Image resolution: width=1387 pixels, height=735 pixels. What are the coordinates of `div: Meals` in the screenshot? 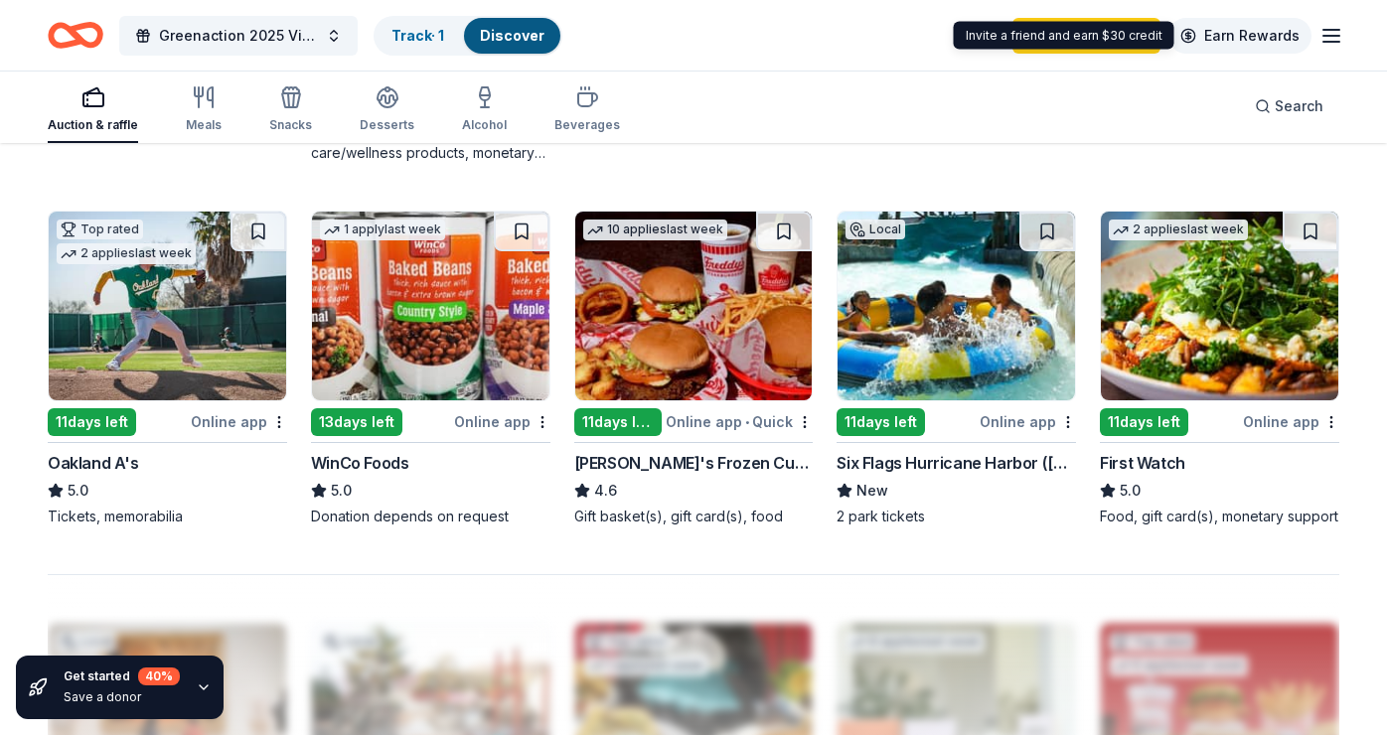 It's located at (204, 125).